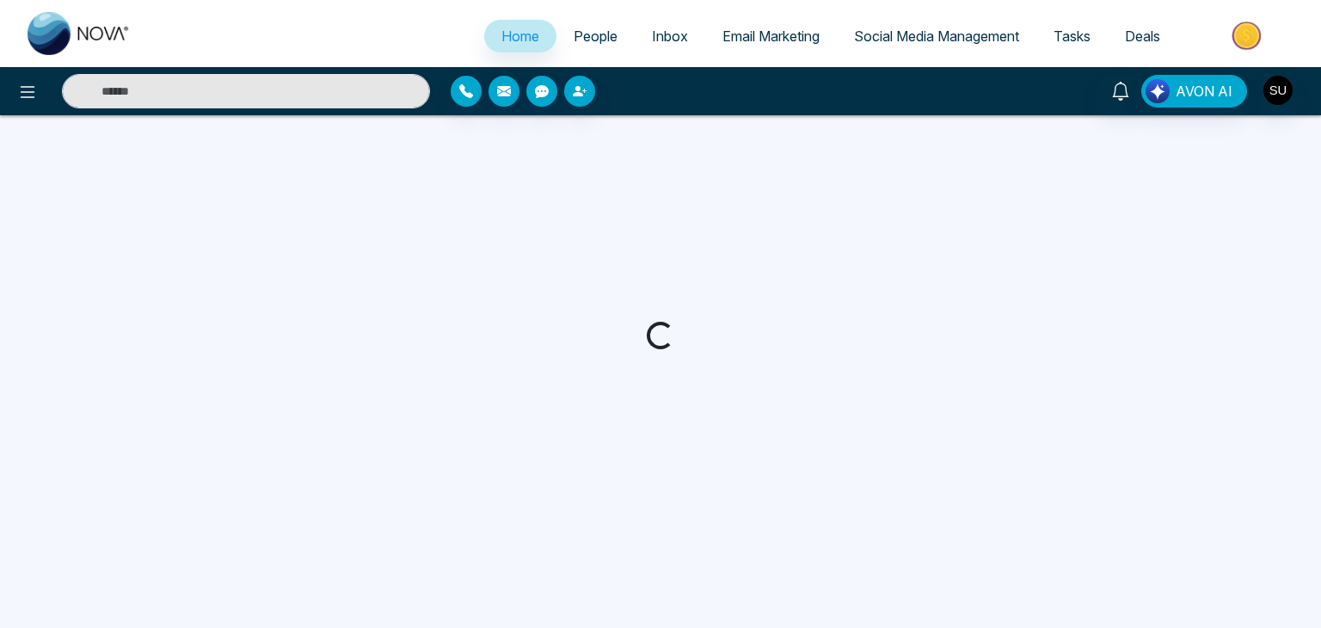  Describe the element at coordinates (1142, 36) in the screenshot. I see `a: Deals` at that location.